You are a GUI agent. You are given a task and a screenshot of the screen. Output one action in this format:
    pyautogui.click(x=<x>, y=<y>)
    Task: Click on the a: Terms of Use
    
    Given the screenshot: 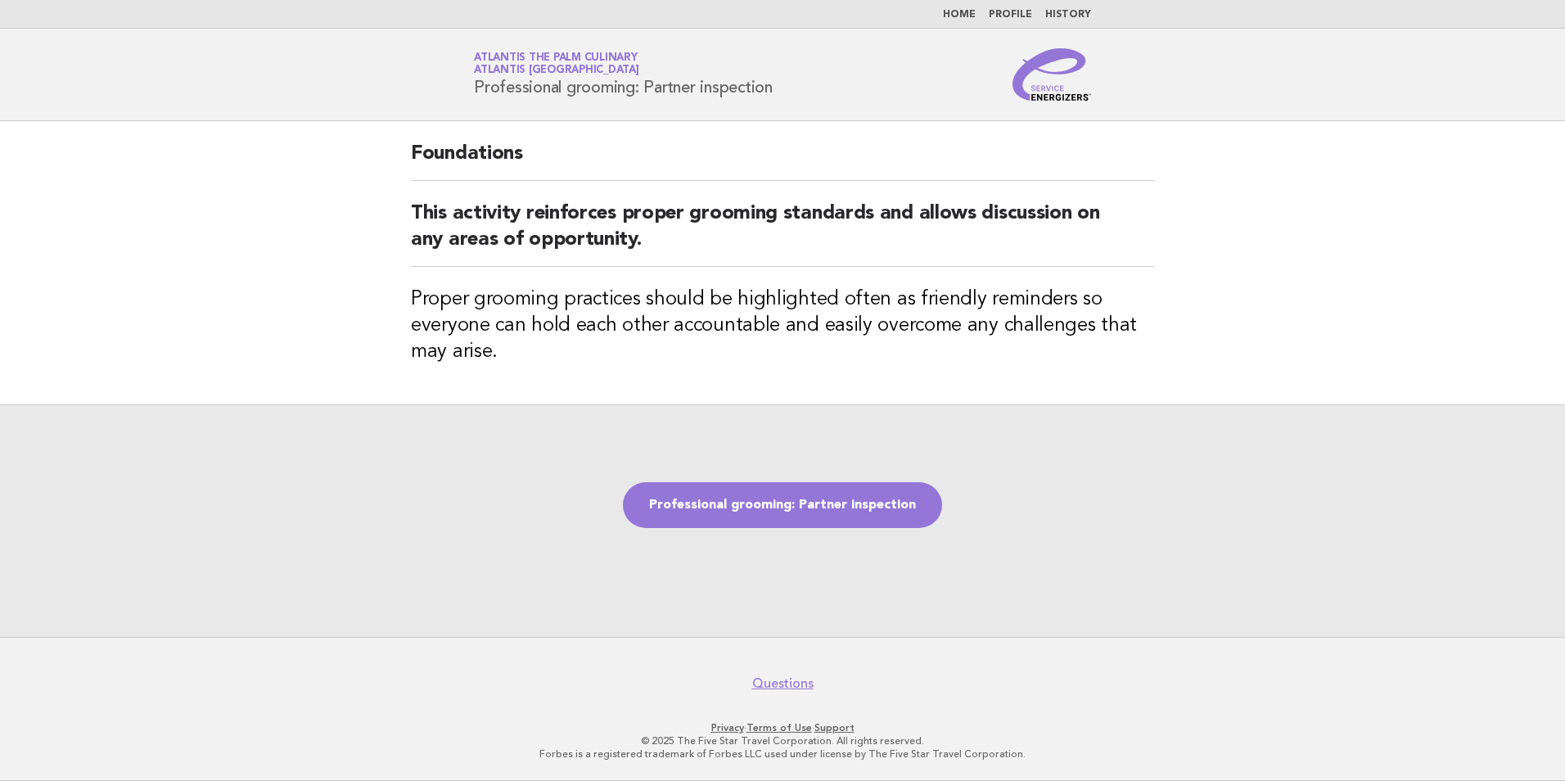 What is the action you would take?
    pyautogui.click(x=779, y=728)
    